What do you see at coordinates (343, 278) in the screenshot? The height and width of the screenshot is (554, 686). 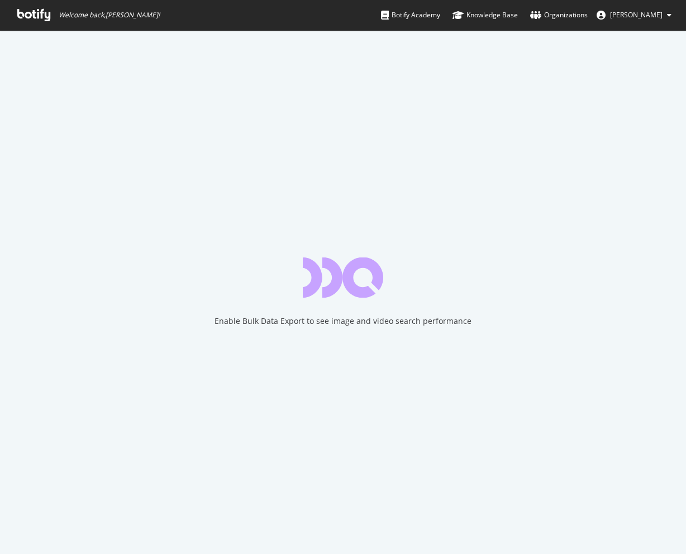 I see `div: animation` at bounding box center [343, 278].